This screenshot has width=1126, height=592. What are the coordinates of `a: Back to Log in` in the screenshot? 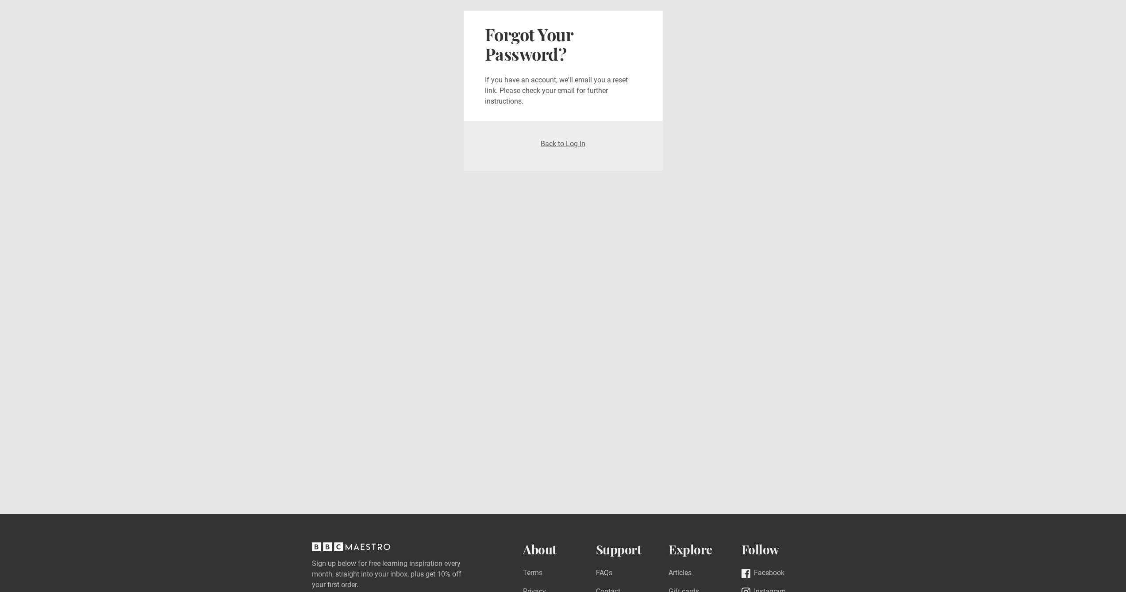 It's located at (563, 143).